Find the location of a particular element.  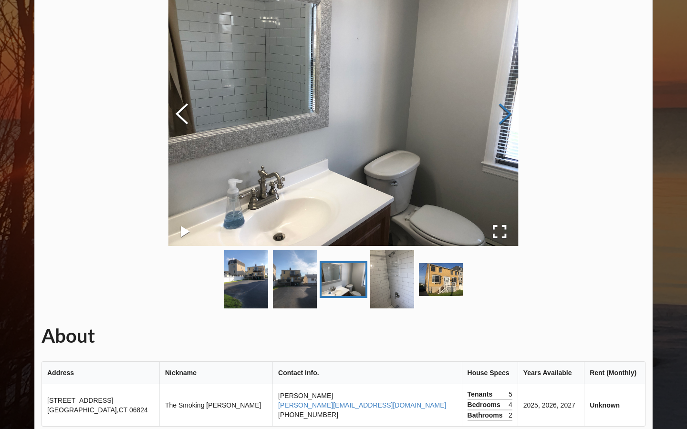

button: Previous Slide is located at coordinates (182, 115).